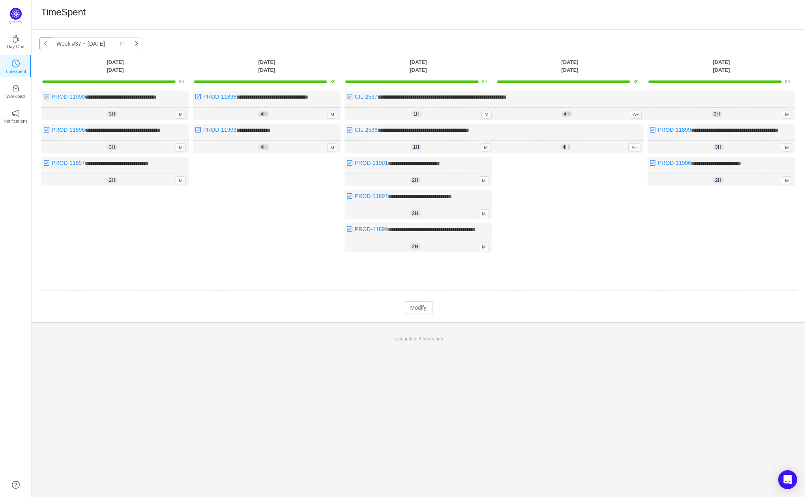  What do you see at coordinates (16, 64) in the screenshot?
I see `i: icon: clock-circle` at bounding box center [16, 64].